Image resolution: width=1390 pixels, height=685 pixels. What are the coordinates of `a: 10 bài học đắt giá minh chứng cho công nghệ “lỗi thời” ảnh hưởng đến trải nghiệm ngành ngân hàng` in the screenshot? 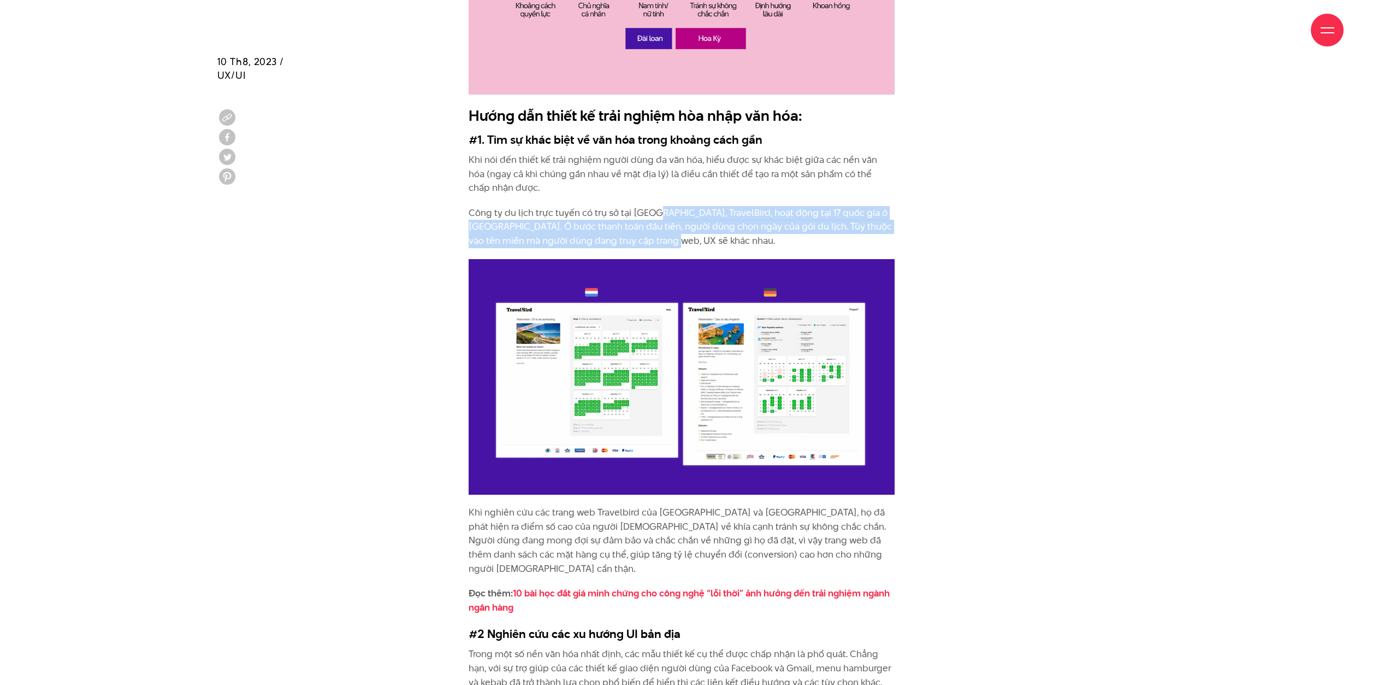 It's located at (679, 600).